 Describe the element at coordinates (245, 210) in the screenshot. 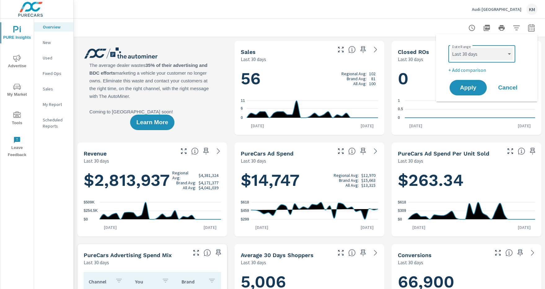

I see `text: $459` at that location.